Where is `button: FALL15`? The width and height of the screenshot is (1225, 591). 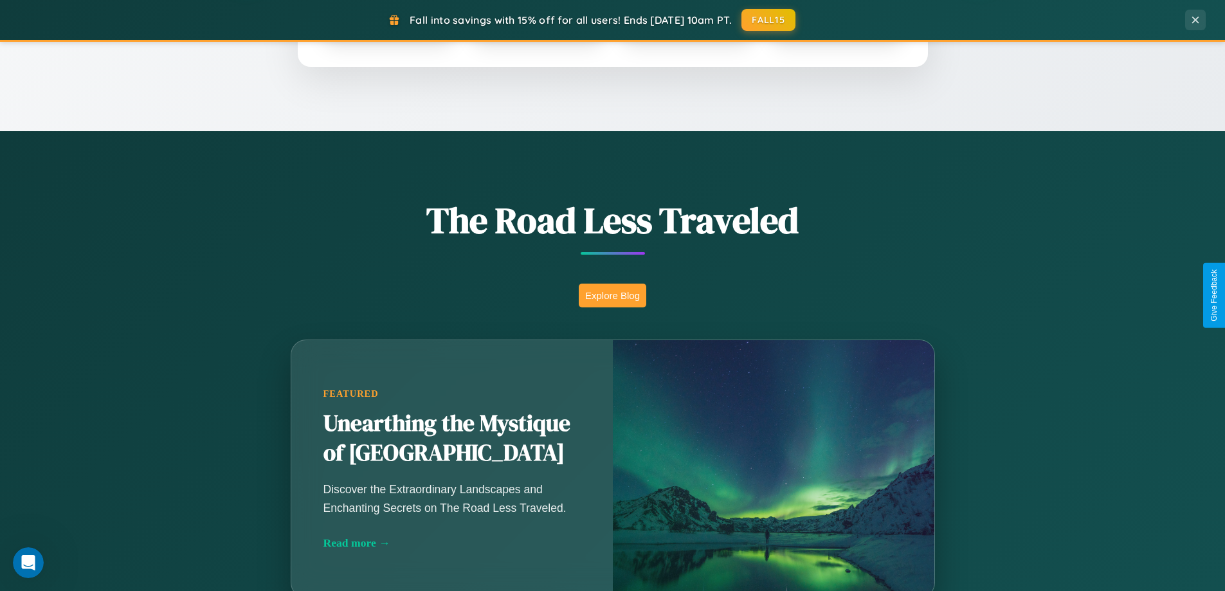 button: FALL15 is located at coordinates (768, 20).